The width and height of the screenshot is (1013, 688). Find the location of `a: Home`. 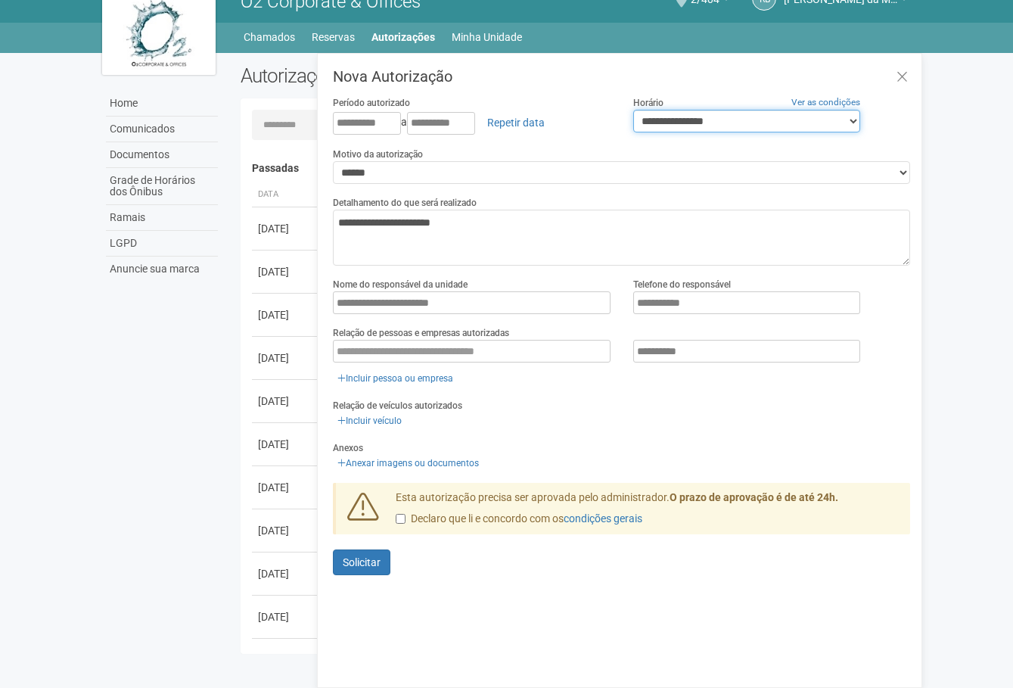

a: Home is located at coordinates (162, 104).